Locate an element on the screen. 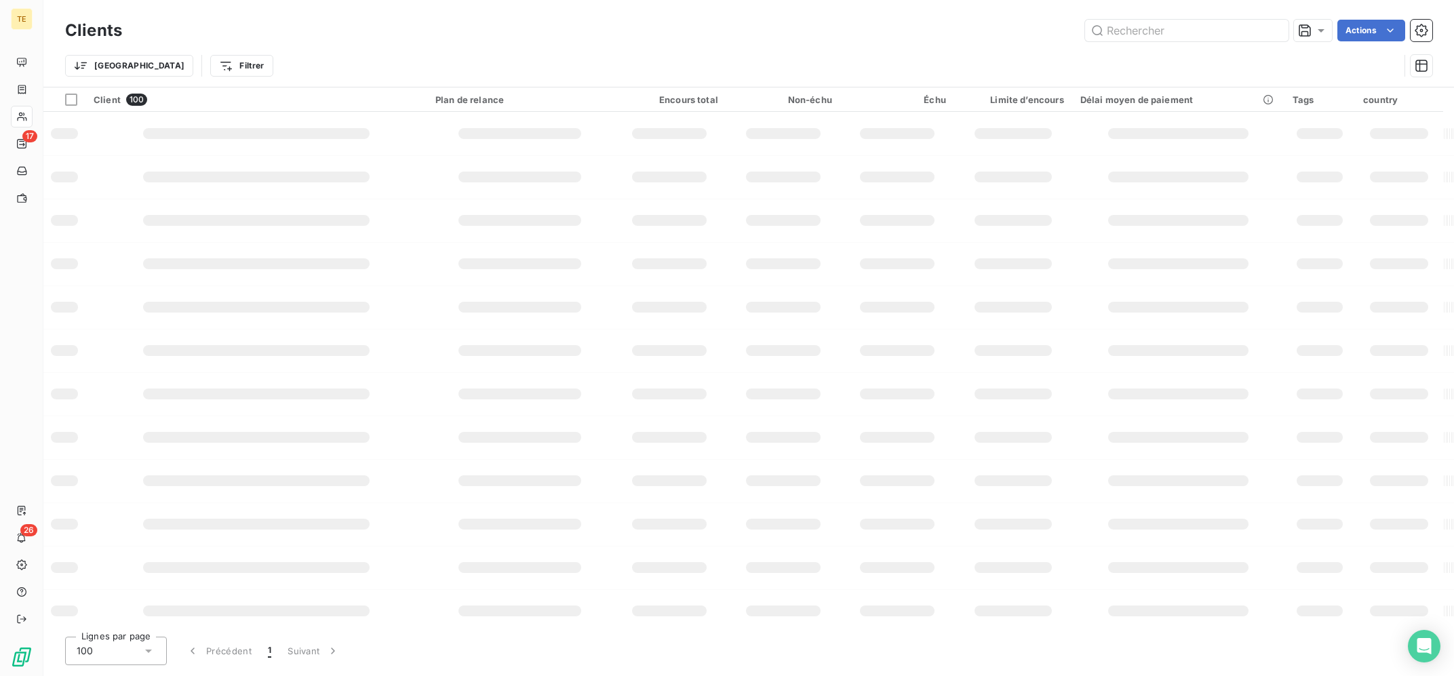 This screenshot has height=676, width=1454. div: Tags is located at coordinates (1320, 100).